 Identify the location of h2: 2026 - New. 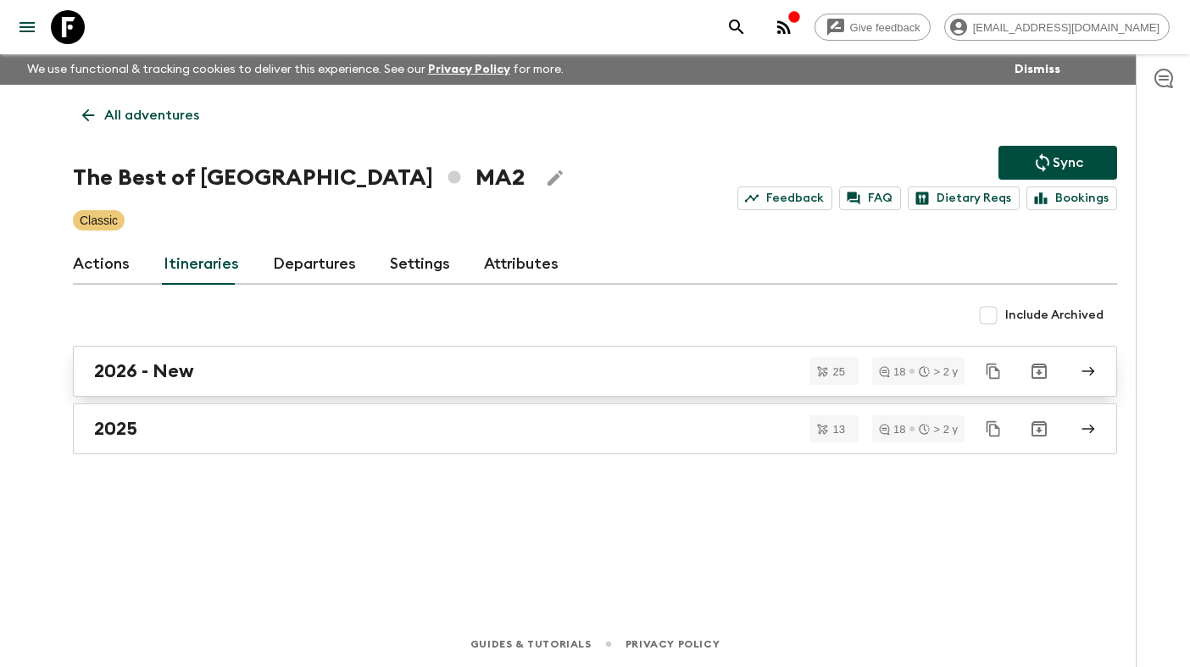
(144, 371).